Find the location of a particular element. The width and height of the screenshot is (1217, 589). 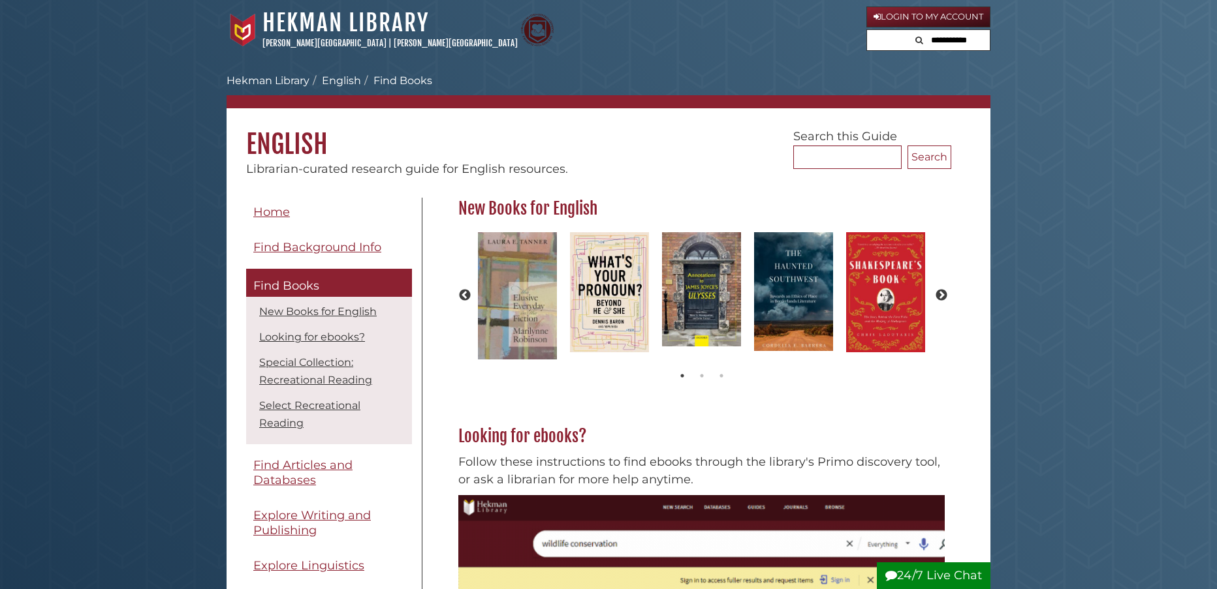

li: Find Books is located at coordinates (396, 81).